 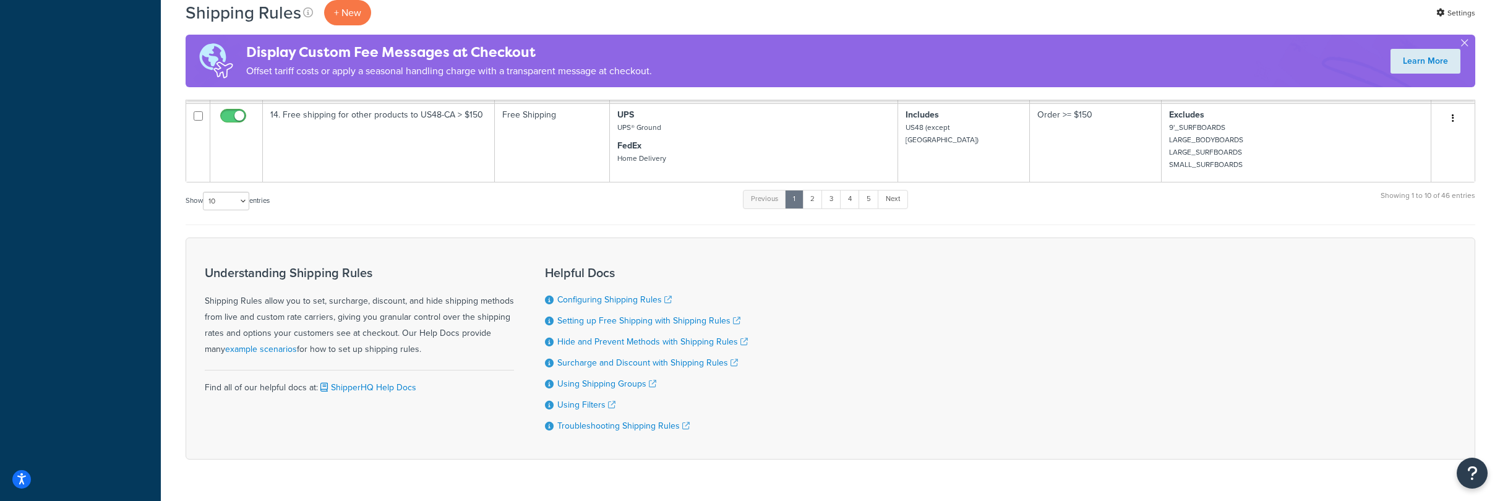 What do you see at coordinates (216, 61) in the screenshot?
I see `img: duties-banner-06bc72dcb5fe05cb3f9472aba00be2ae8eb53ab6f0d8bb03d382ba314ac3c341.png` at bounding box center [216, 61].